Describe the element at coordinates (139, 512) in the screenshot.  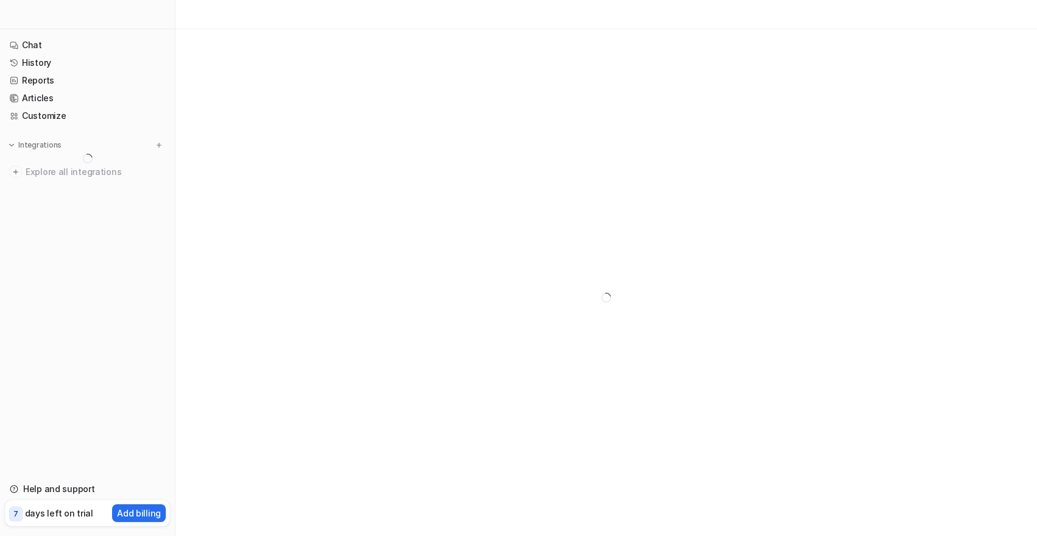
I see `button: Add billing` at that location.